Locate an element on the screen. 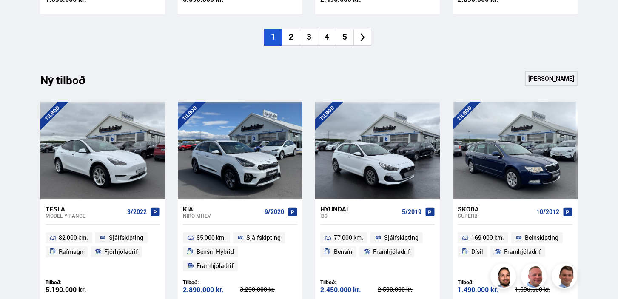  div: Niro MHEV is located at coordinates (222, 216).